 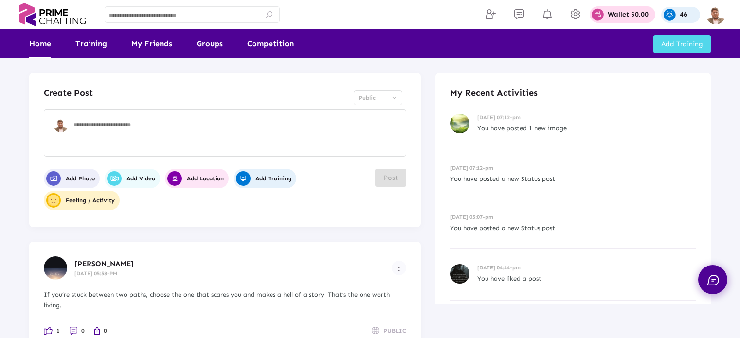 I want to click on img: img, so click(x=716, y=15).